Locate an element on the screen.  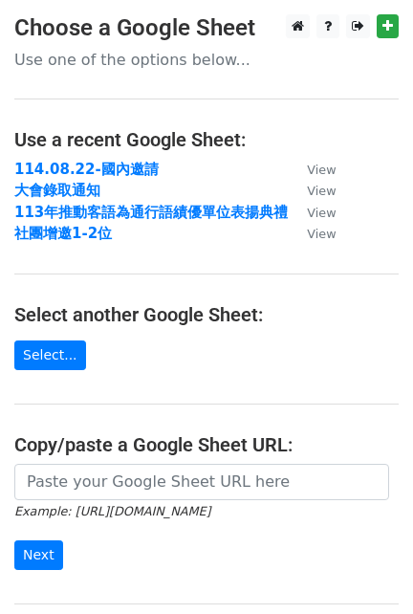
input: Paste your Google Sheet URL here is located at coordinates (202, 482).